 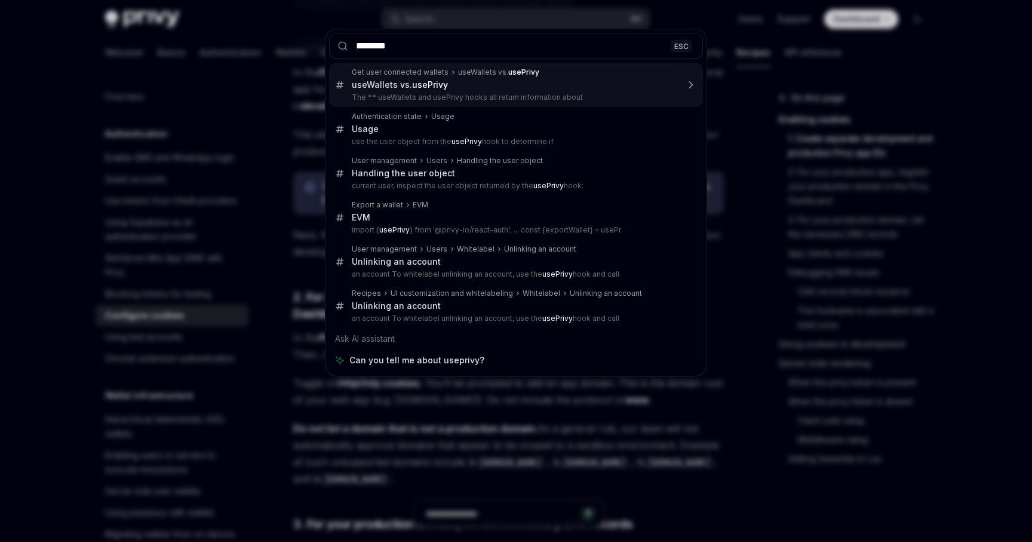 I want to click on p: import { } from '@privy-io/react-auth'; ... const {exportWallet} = usePr, so click(x=515, y=230).